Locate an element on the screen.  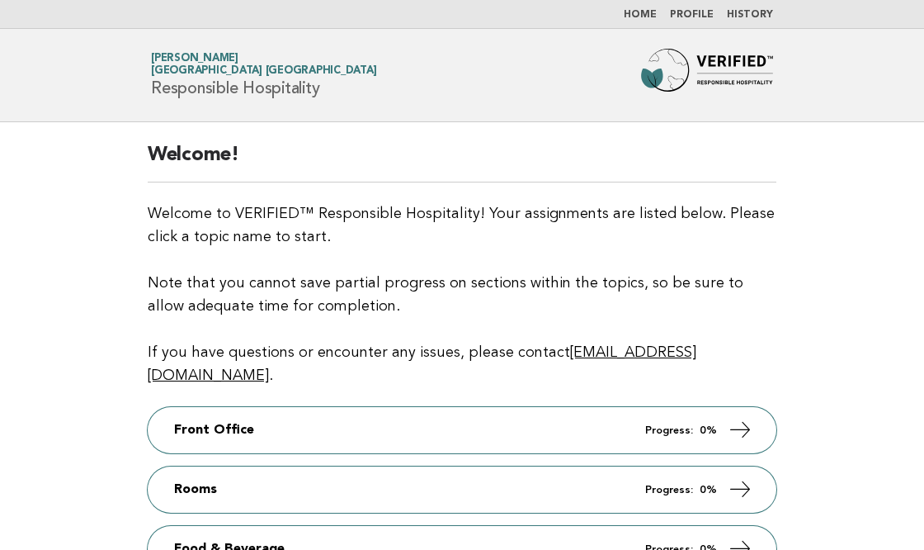
a: Front Office Progress: 0% is located at coordinates (462, 430).